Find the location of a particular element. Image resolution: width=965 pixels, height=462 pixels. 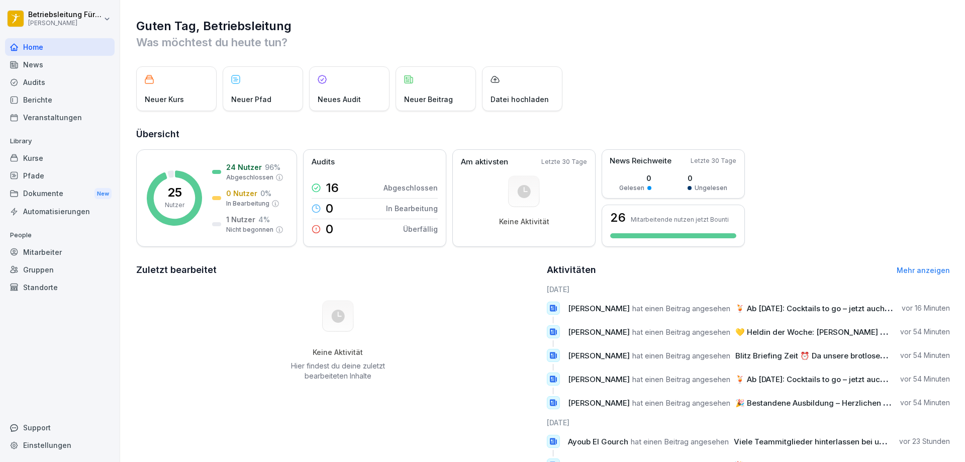

div: Support is located at coordinates (60, 427).